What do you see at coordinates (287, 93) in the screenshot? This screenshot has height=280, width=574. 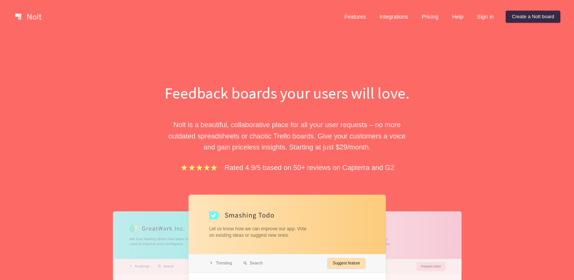 I see `h1: Feedback boards your users will love.` at bounding box center [287, 93].